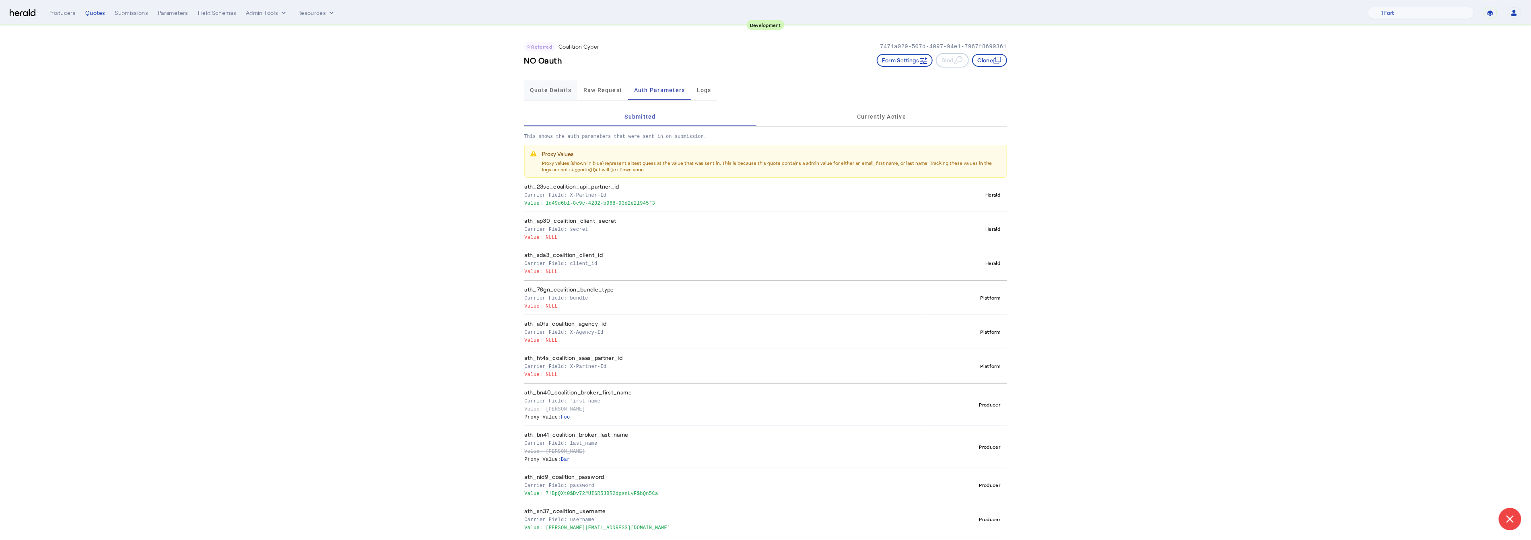 Image resolution: width=1531 pixels, height=540 pixels. What do you see at coordinates (603, 90) in the screenshot?
I see `span: Raw Request` at bounding box center [603, 90].